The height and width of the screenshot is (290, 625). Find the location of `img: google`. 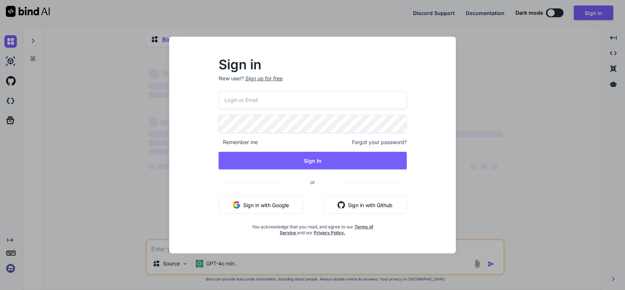

img: google is located at coordinates (237, 205).